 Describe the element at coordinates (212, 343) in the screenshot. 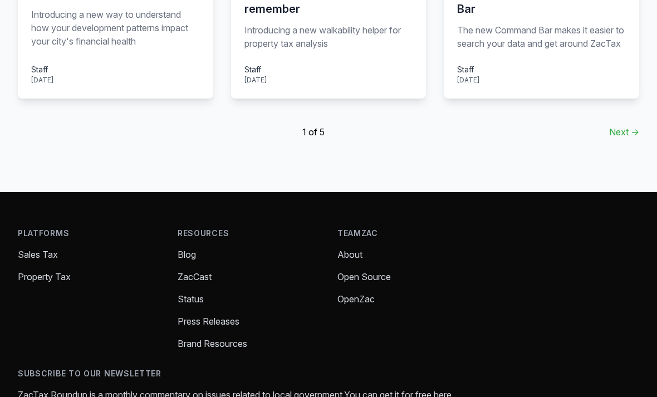

I see `a: Brand Resources` at that location.